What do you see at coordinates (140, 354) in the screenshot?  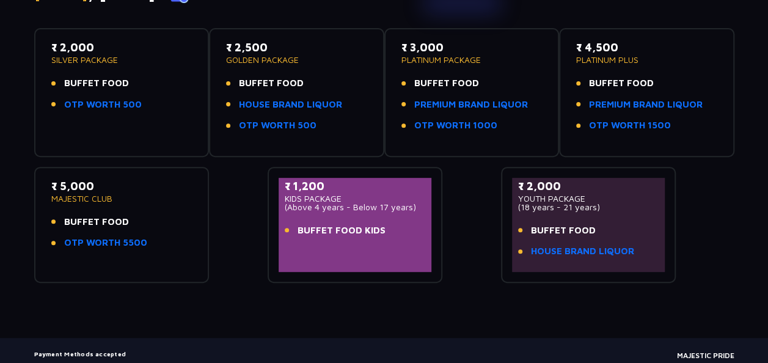 I see `h5: Payment Methods accepted` at bounding box center [140, 354].